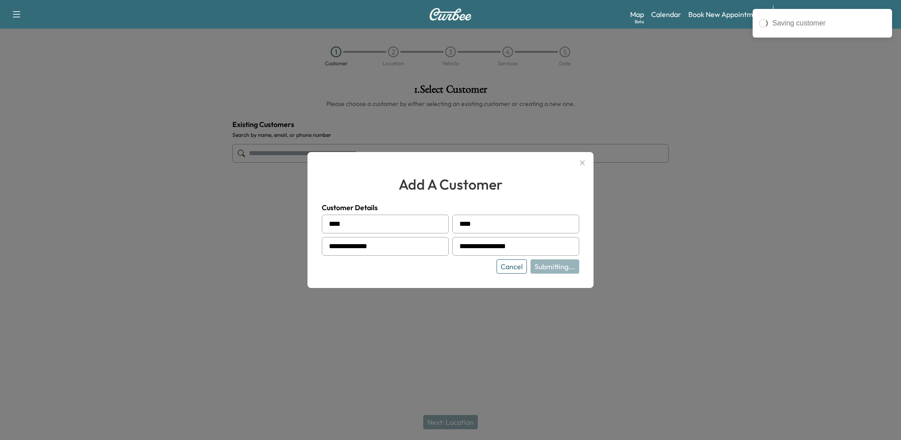  I want to click on div: Saving customer, so click(829, 23).